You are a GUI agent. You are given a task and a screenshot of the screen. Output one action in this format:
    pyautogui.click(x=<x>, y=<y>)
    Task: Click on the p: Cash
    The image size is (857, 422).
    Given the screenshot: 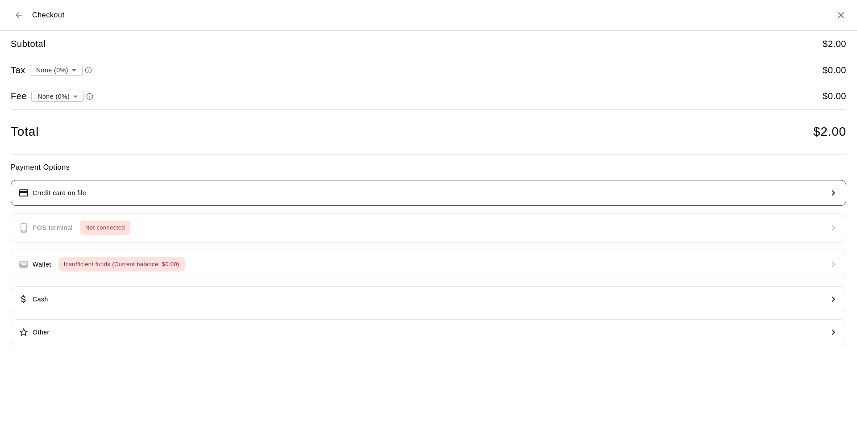 What is the action you would take?
    pyautogui.click(x=40, y=299)
    